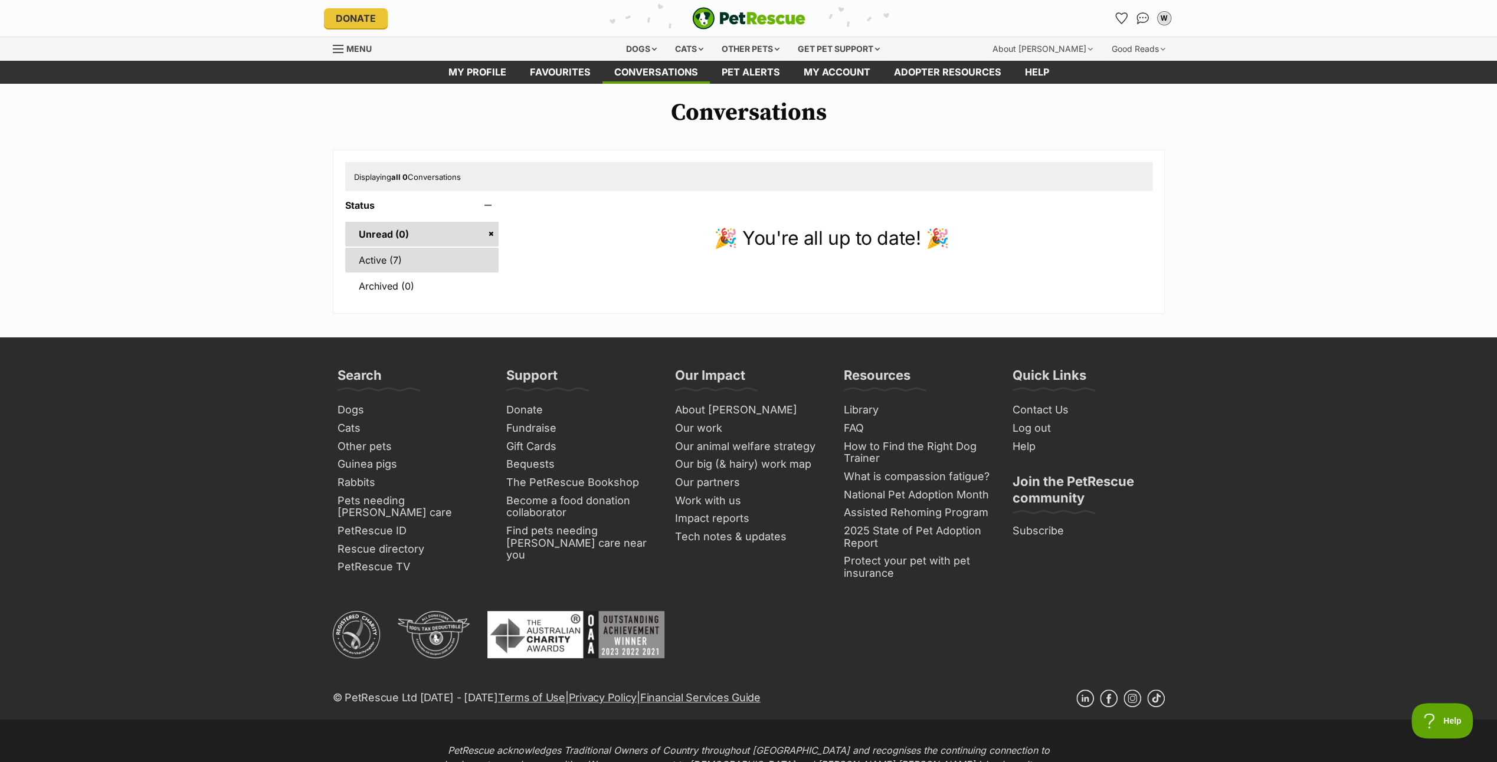  I want to click on a: Gift Cards, so click(580, 447).